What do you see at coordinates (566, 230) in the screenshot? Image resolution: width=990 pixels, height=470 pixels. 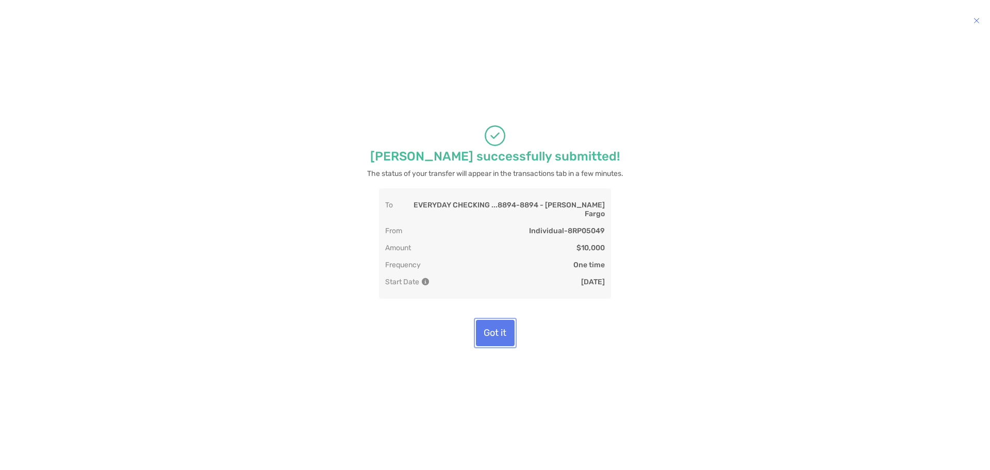 I see `p: Individual - 8RP05049` at bounding box center [566, 230].